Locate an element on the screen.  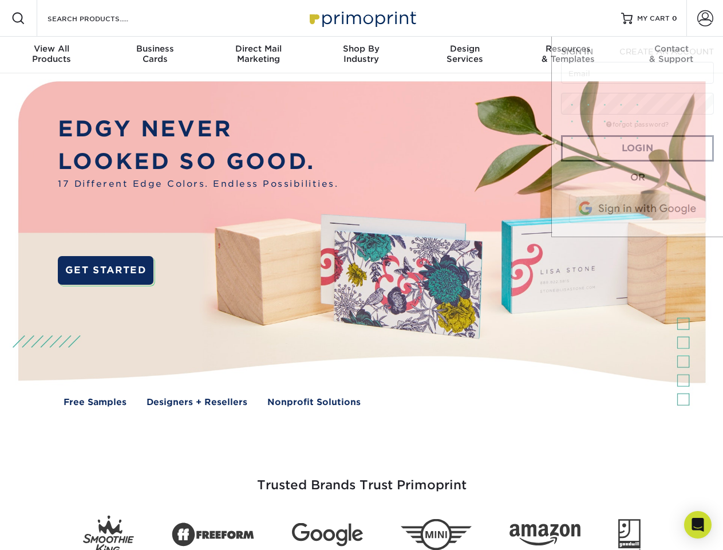
div: Industry is located at coordinates (361, 54).